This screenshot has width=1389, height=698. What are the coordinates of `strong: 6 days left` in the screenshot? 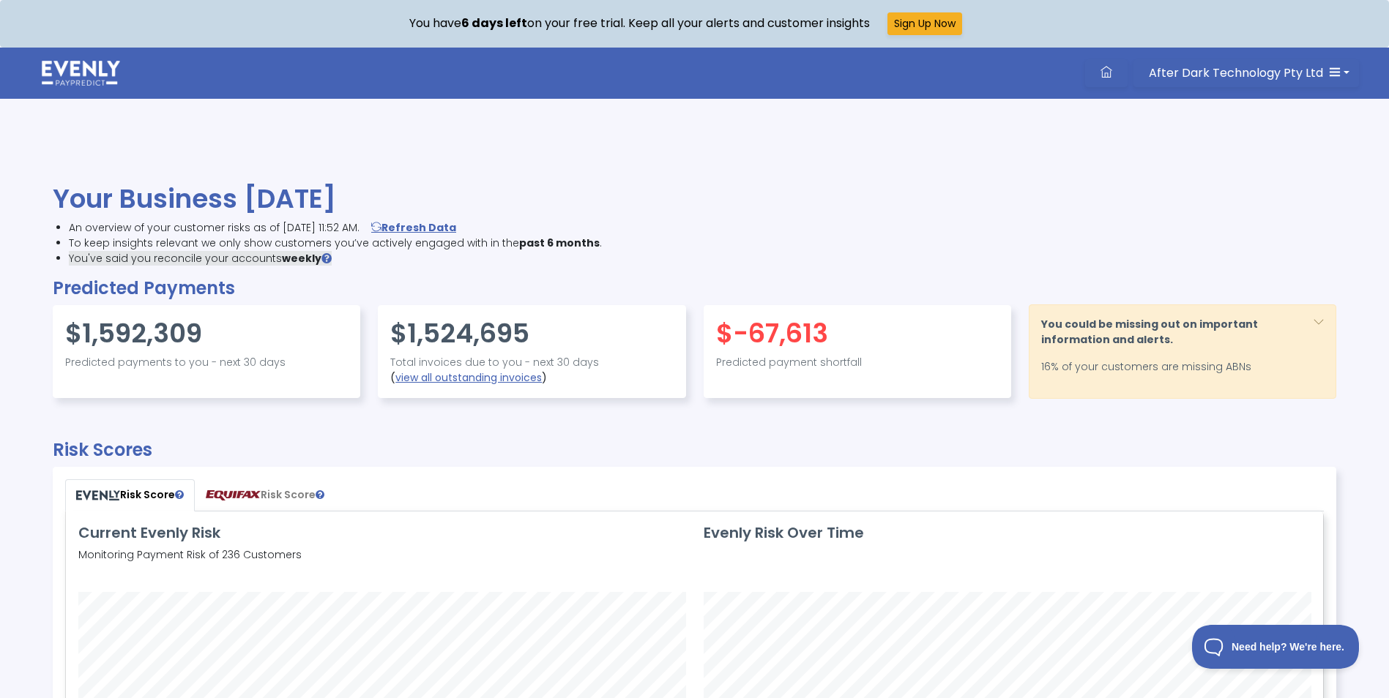 It's located at (494, 23).